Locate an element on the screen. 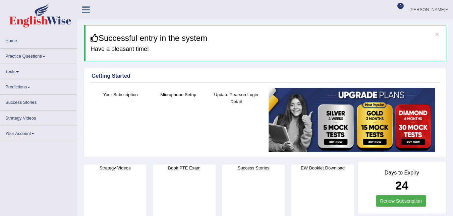  a: Home is located at coordinates (39, 40).